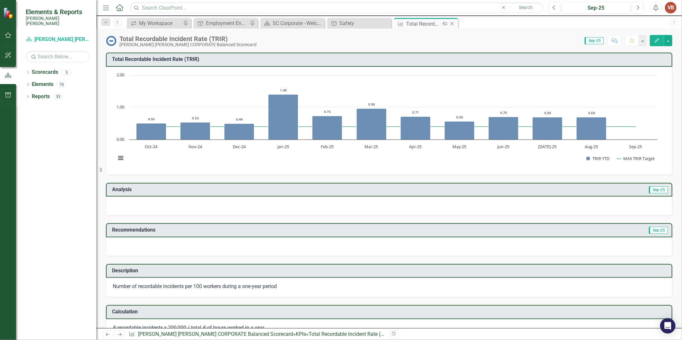 This screenshot has width=682, height=340. What do you see at coordinates (304, 230) in the screenshot?
I see `h3: Recommendations` at bounding box center [304, 230].